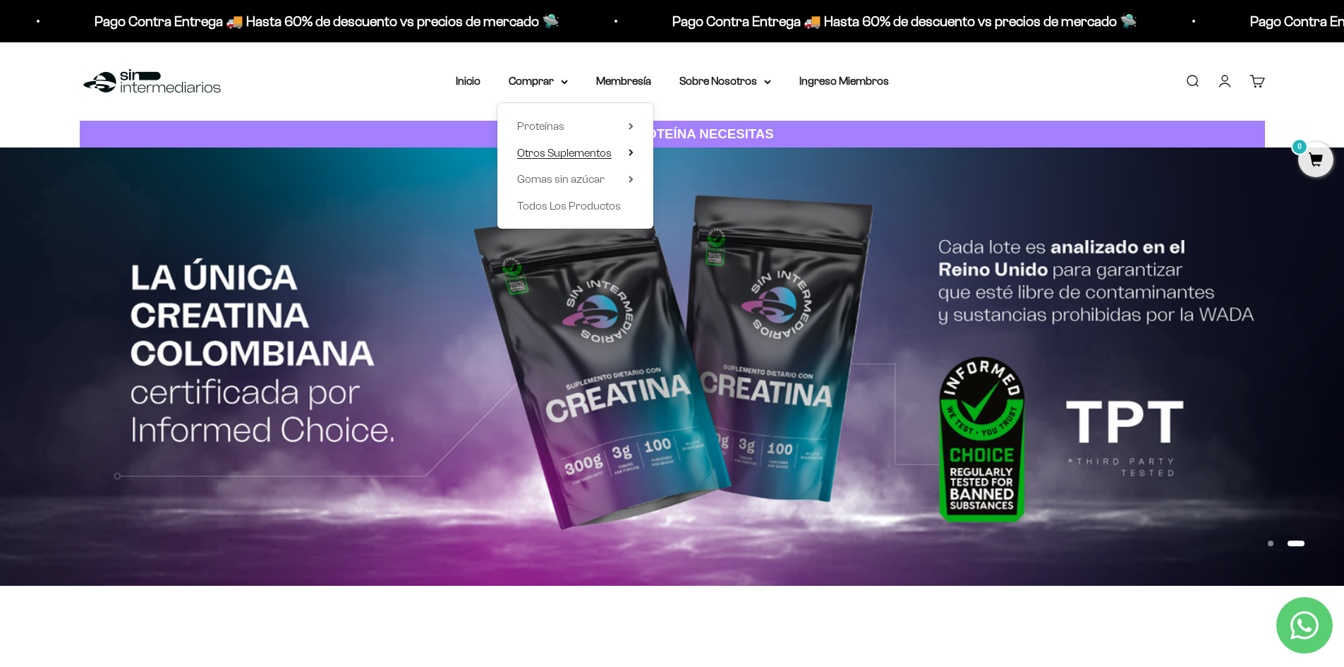  What do you see at coordinates (575, 179) in the screenshot?
I see `summary: Gomas sin azúcar` at bounding box center [575, 179].